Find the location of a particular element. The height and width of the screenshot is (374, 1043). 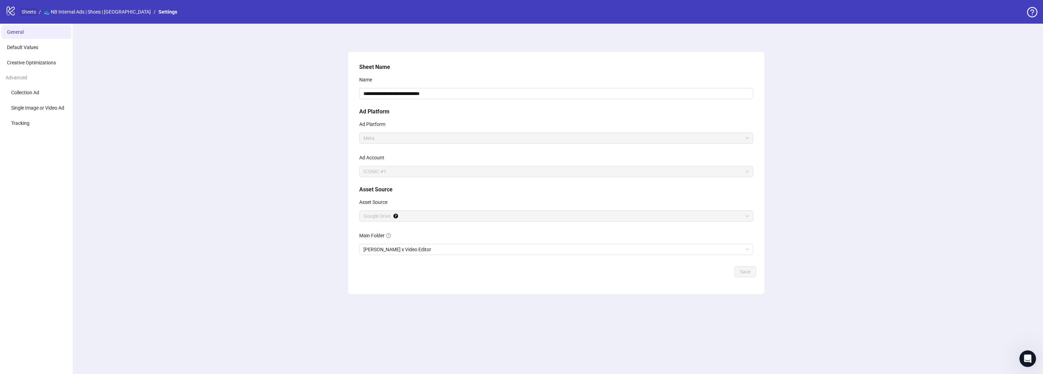

span: Raphael x Video Editor is located at coordinates (556, 249).